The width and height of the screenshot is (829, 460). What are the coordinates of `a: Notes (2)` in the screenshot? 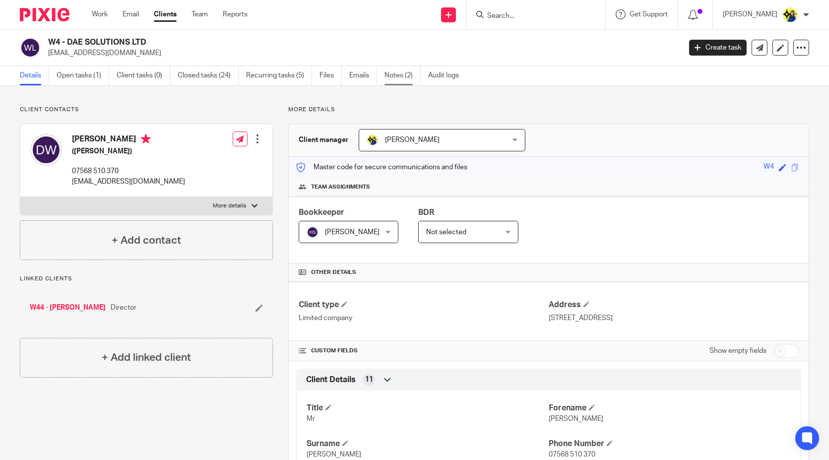 It's located at (402, 75).